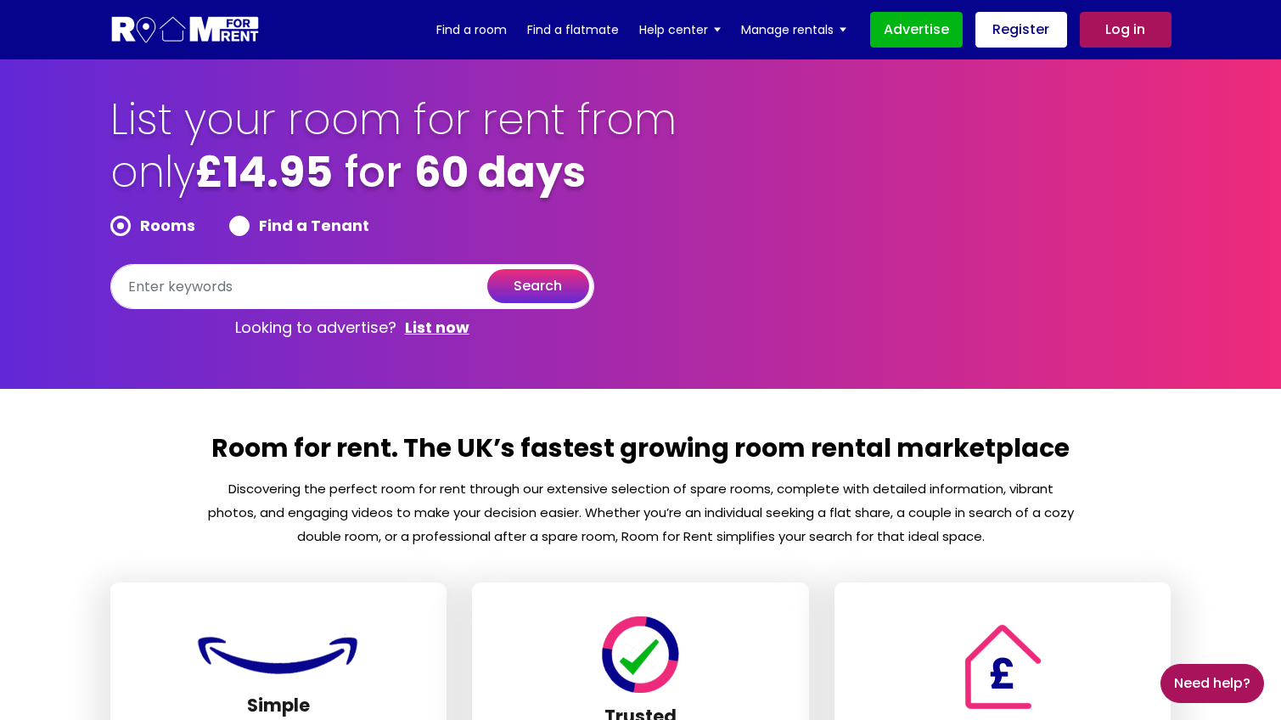 Image resolution: width=1281 pixels, height=720 pixels. I want to click on img: Logo for Room for Rent, featuring a welcoming design with a house icon and modern typography, so click(185, 30).